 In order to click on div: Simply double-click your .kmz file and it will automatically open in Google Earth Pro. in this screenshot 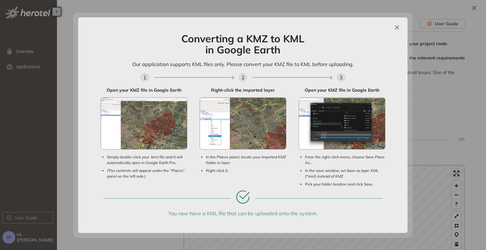, I will do `click(147, 160)`.